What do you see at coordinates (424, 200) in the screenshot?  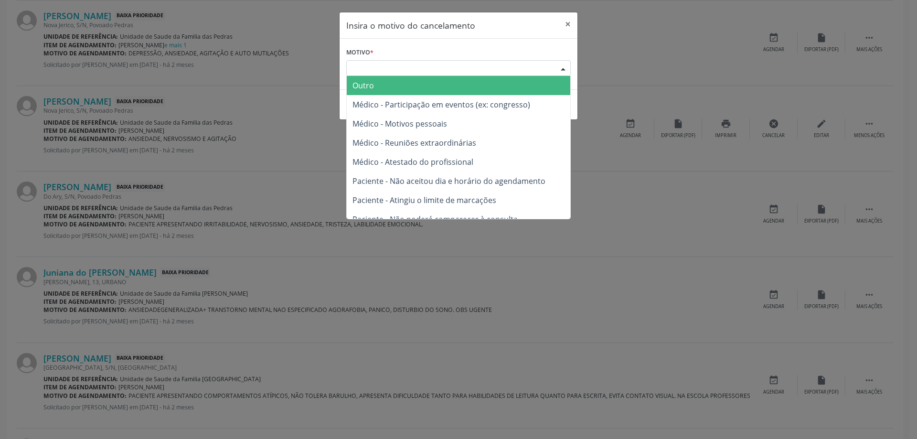 I see `span: Paciente - Atingiu o limite de marcações` at bounding box center [424, 200].